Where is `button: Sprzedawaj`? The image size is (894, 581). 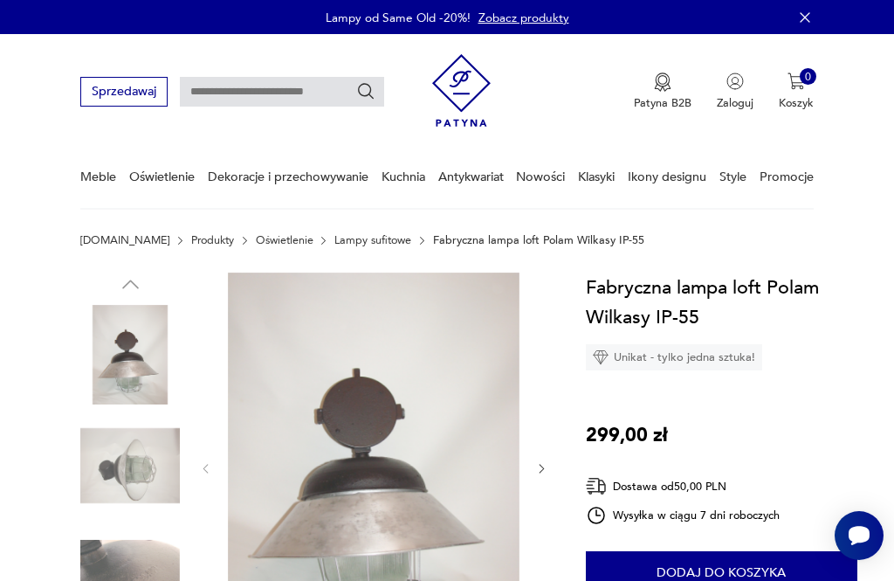
button: Sprzedawaj is located at coordinates (123, 91).